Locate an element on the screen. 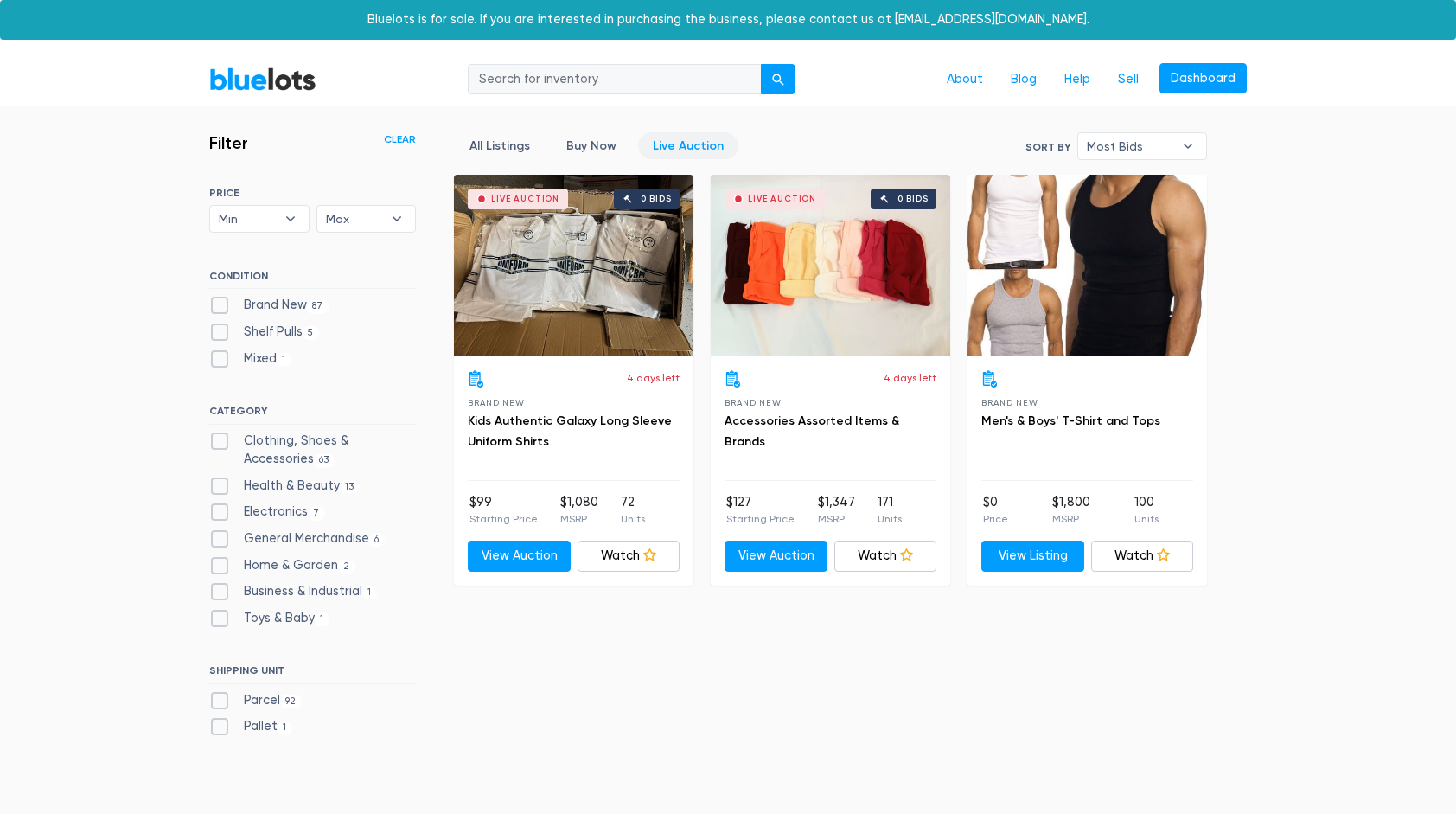  label: Brand New is located at coordinates (269, 305).